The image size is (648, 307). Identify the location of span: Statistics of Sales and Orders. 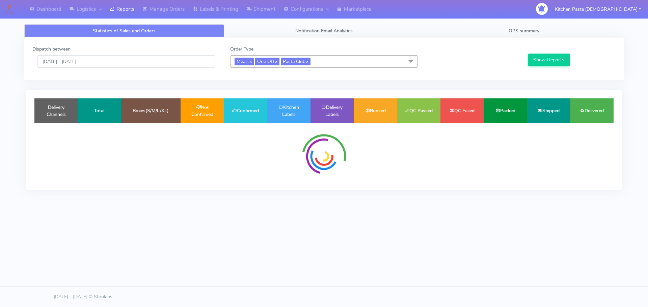
(124, 31).